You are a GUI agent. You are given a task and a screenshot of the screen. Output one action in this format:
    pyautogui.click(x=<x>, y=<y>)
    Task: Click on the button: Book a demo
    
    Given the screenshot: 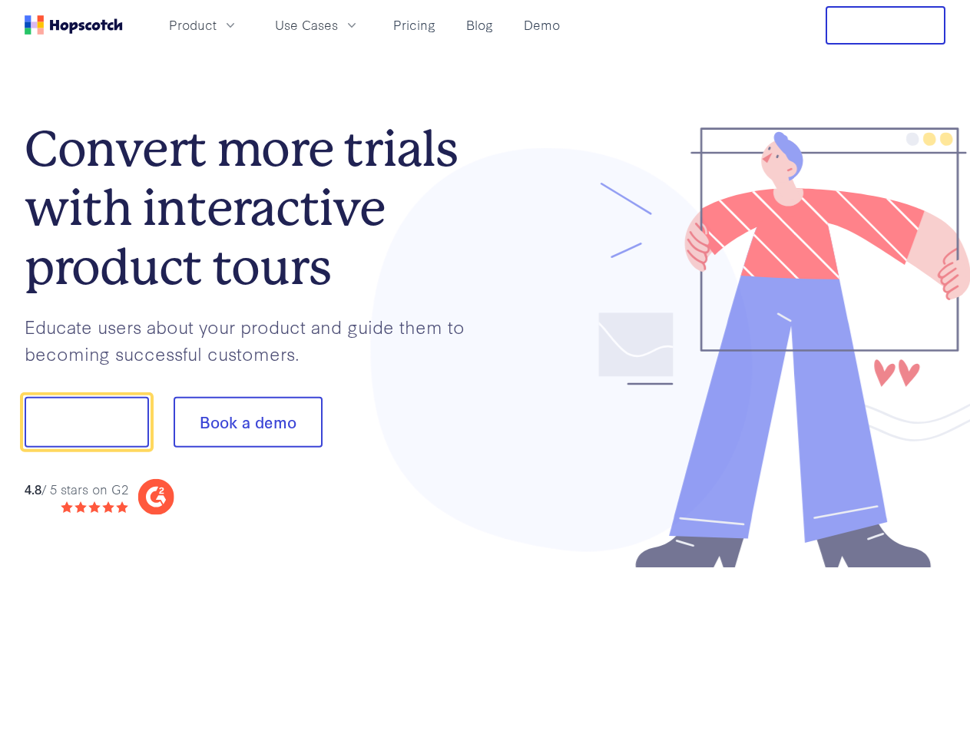 What is the action you would take?
    pyautogui.click(x=248, y=422)
    